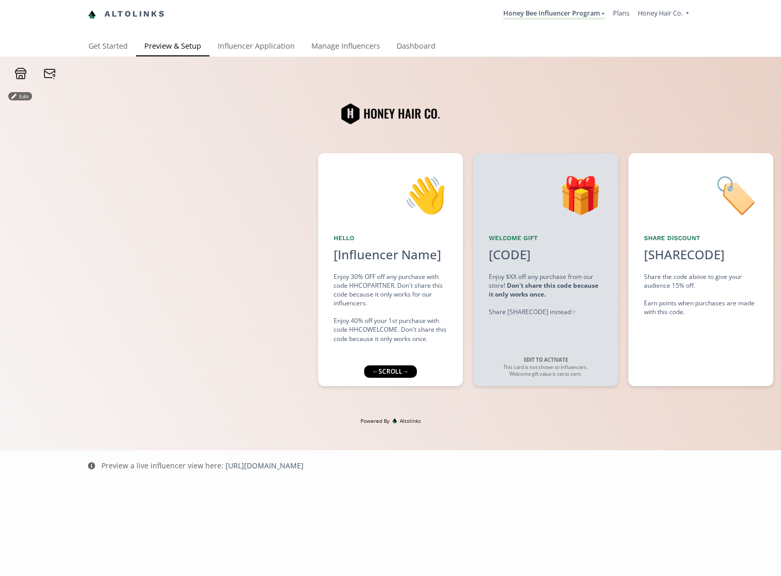  I want to click on button: Edit, so click(20, 96).